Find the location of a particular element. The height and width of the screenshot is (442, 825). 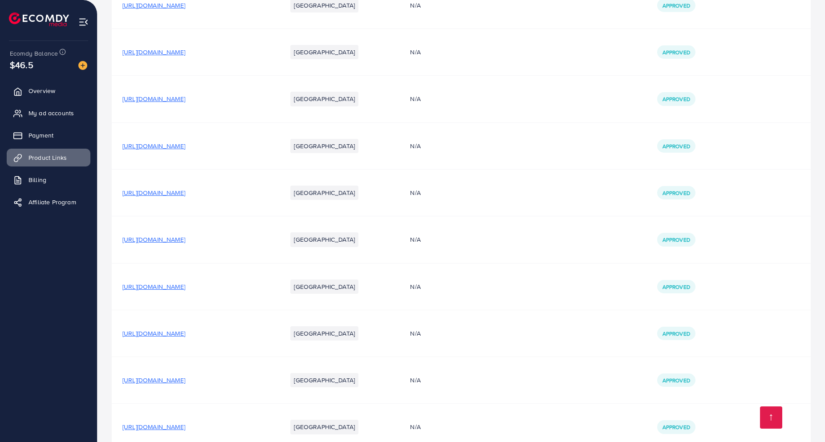

span: Ecomdy Balance is located at coordinates (34, 53).